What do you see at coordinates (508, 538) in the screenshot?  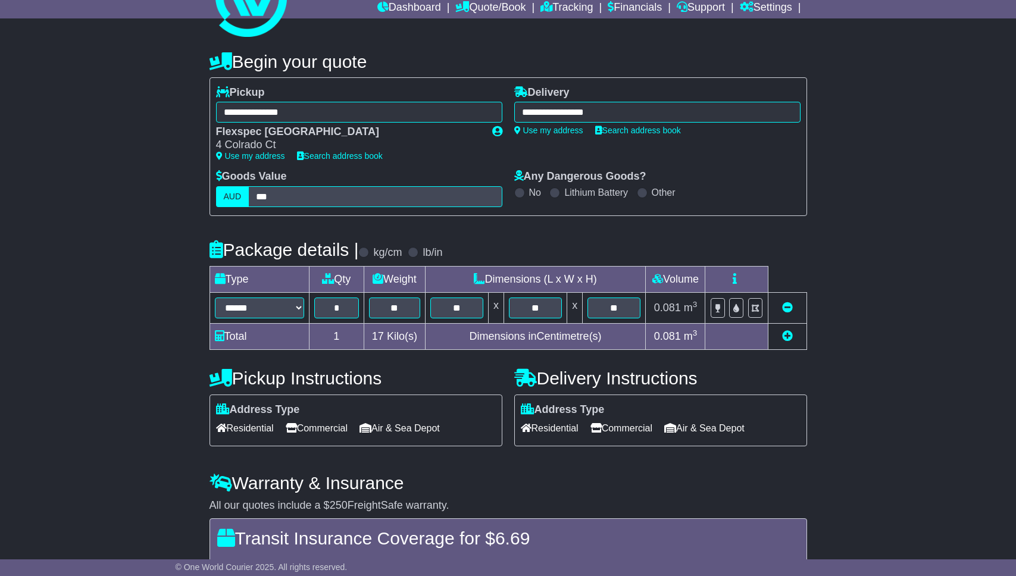 I see `h4: Transit Insurance Coverage for $` at bounding box center [508, 538].